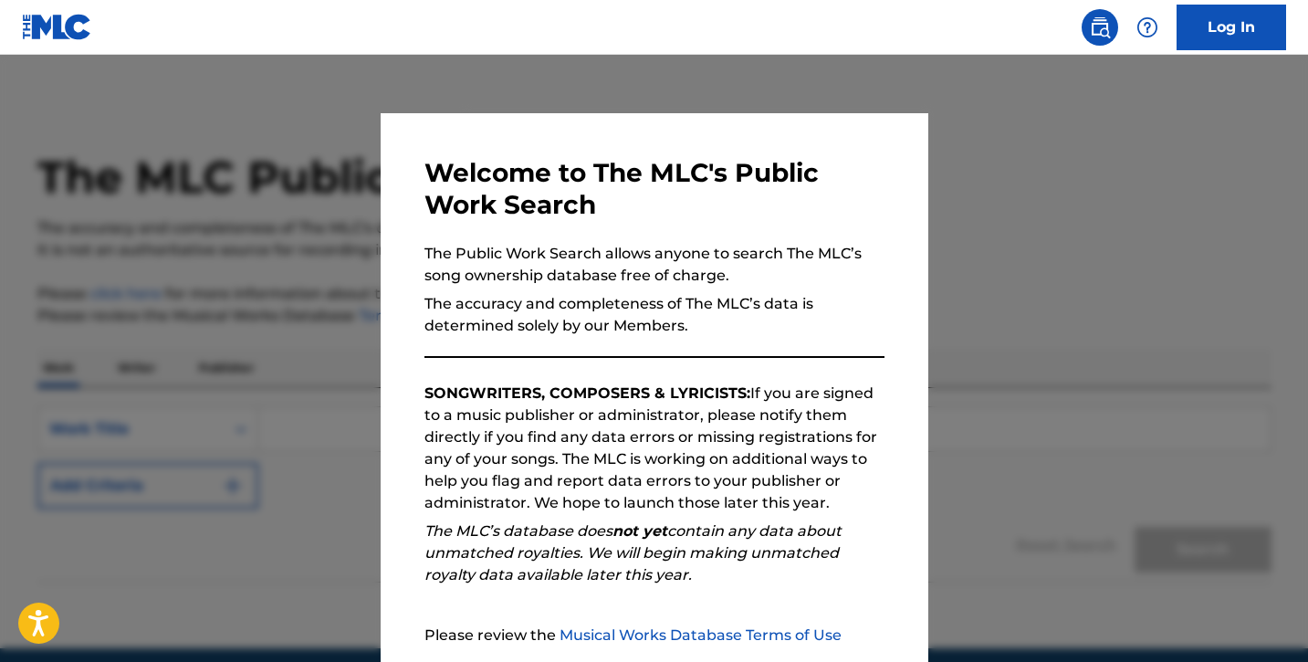 This screenshot has width=1308, height=662. I want to click on p: The Public Work Search allows anyone to search The MLC’s song ownership database free of charge., so click(654, 265).